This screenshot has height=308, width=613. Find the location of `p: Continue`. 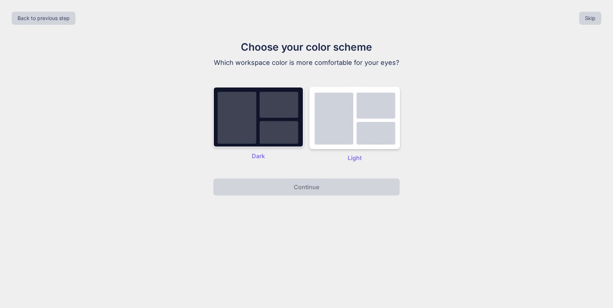

p: Continue is located at coordinates (306, 187).